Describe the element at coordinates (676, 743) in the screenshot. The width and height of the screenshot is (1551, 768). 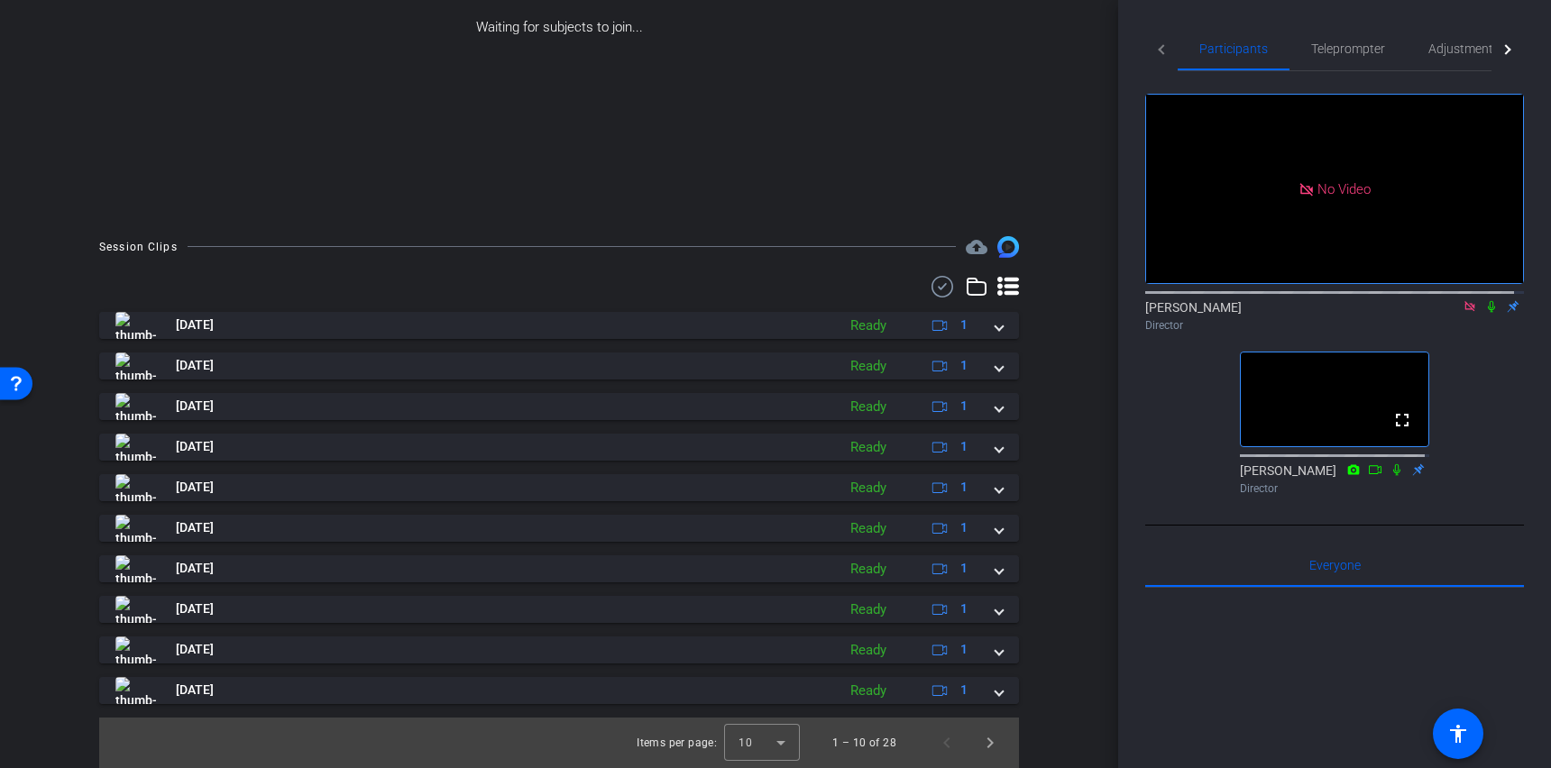
I see `div: Items per page:` at that location.